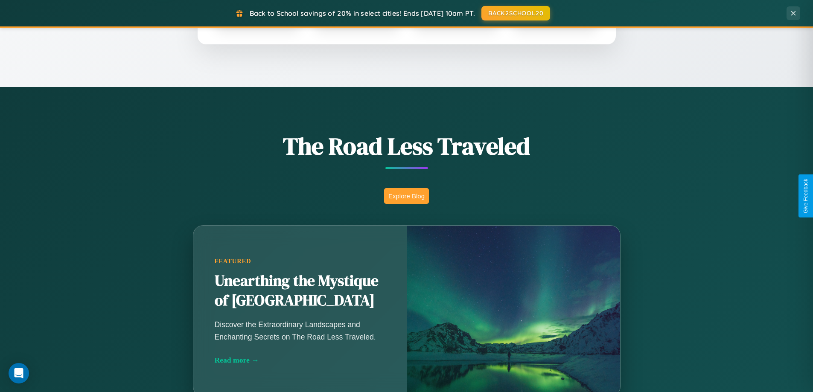 The height and width of the screenshot is (392, 813). What do you see at coordinates (806, 196) in the screenshot?
I see `div: Give Feedback` at bounding box center [806, 196].